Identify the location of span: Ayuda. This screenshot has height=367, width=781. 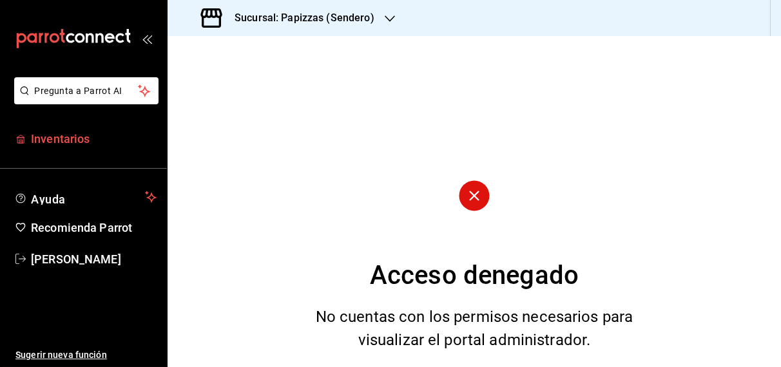
(85, 197).